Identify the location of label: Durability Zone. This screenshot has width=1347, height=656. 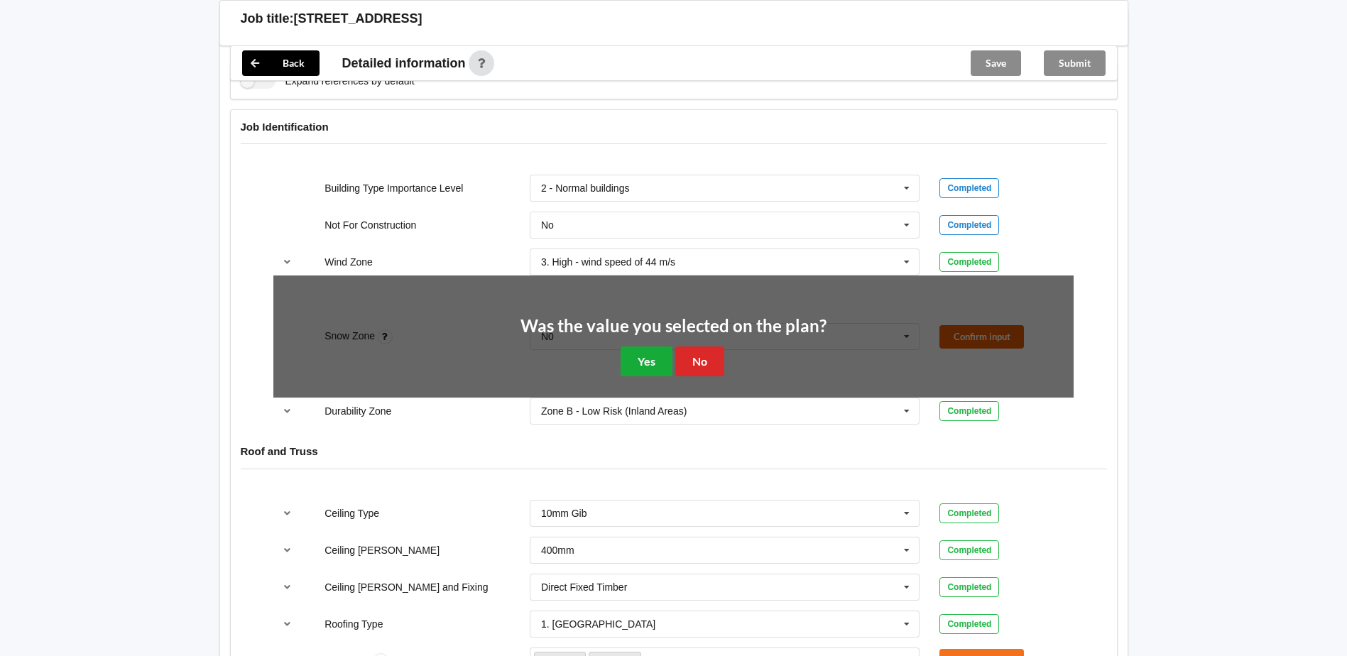
(358, 411).